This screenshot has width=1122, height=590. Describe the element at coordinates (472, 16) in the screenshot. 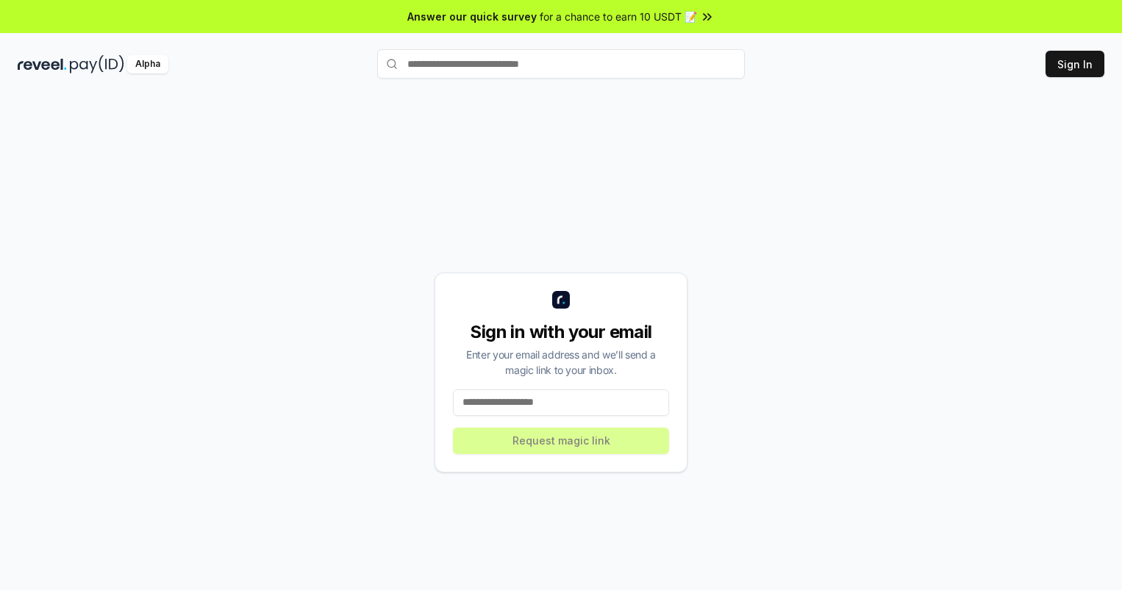

I see `span: Answer our quick survey` at that location.